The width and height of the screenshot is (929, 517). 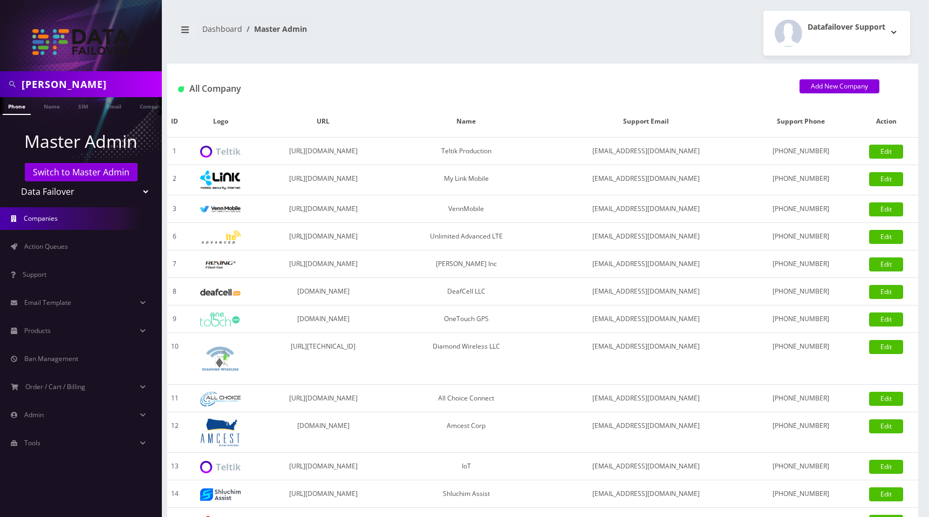 What do you see at coordinates (47, 302) in the screenshot?
I see `span: Email Template` at bounding box center [47, 302].